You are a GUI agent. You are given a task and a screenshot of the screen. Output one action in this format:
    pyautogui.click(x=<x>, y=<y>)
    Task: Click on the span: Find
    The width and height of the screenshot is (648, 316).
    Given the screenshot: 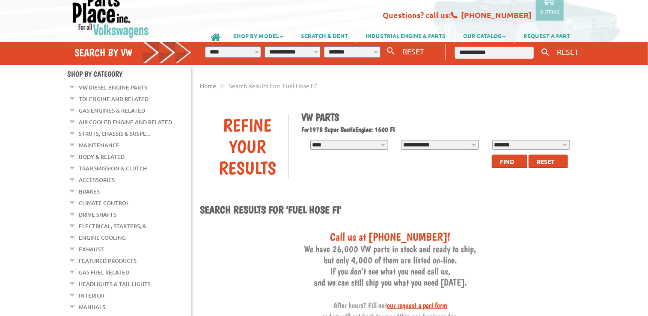 What is the action you would take?
    pyautogui.click(x=507, y=161)
    